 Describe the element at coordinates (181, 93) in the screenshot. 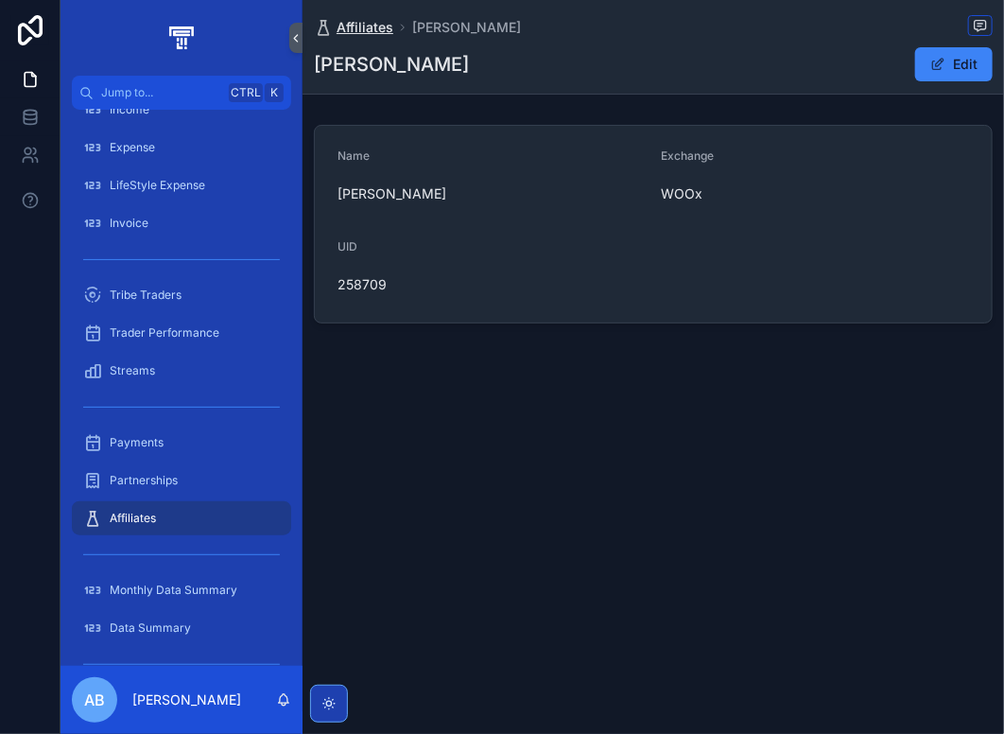

I see `button: Jump to...CtrlK` at that location.